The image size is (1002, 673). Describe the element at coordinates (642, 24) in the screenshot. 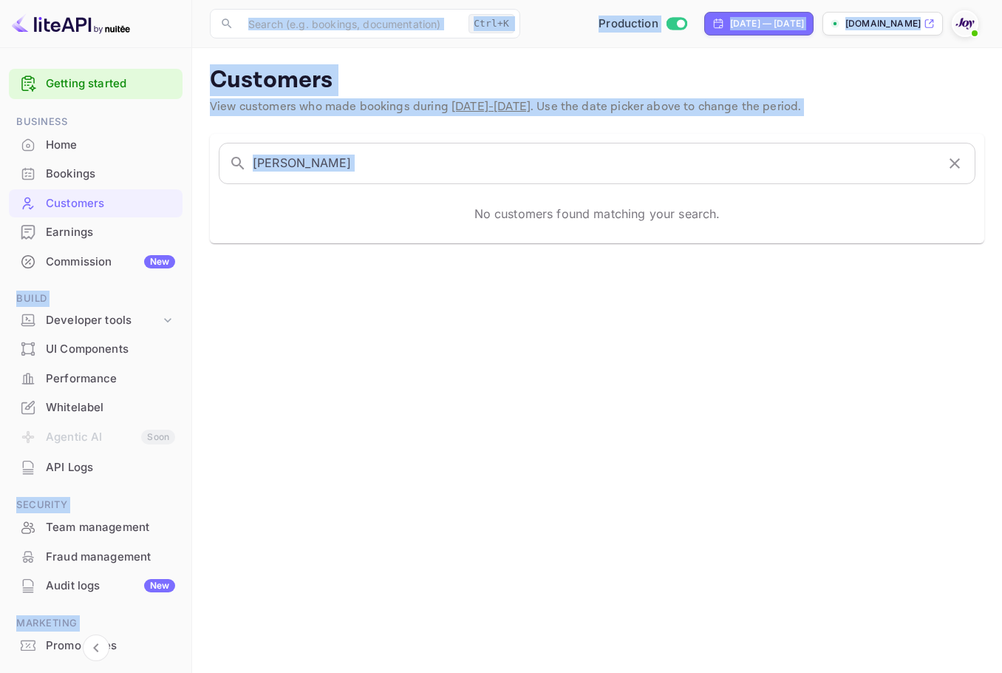

I see `div: Switch to Sandbox mode` at that location.